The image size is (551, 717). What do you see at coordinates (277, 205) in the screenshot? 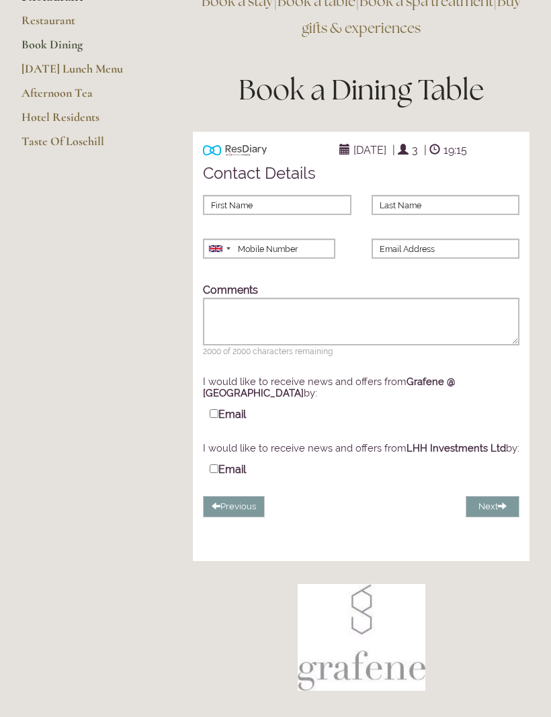
I see `input: A First Name is Required` at bounding box center [277, 205].